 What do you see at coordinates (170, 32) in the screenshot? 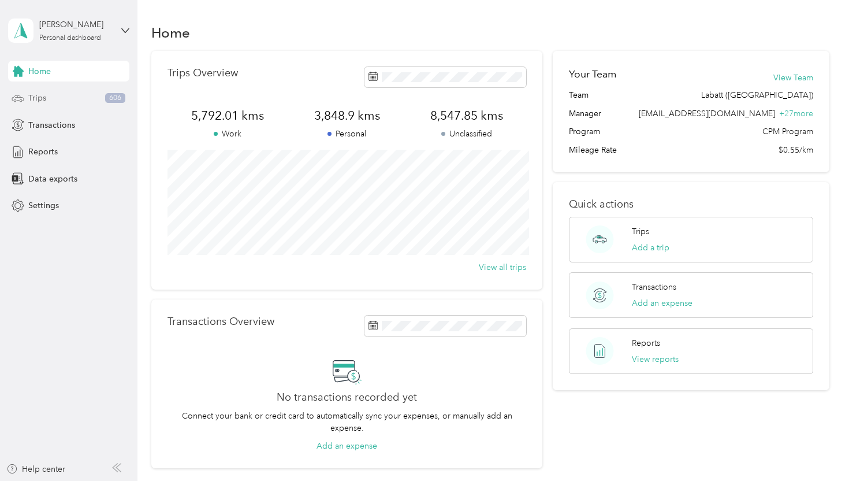
I see `h1: Home` at bounding box center [170, 32].